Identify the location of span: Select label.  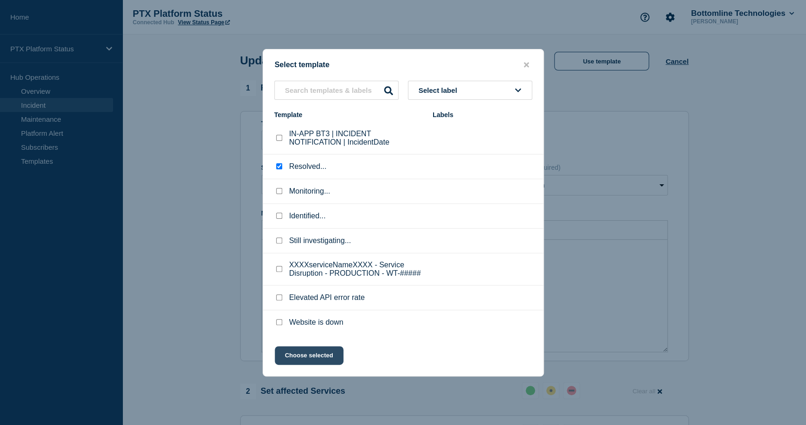
(439, 90).